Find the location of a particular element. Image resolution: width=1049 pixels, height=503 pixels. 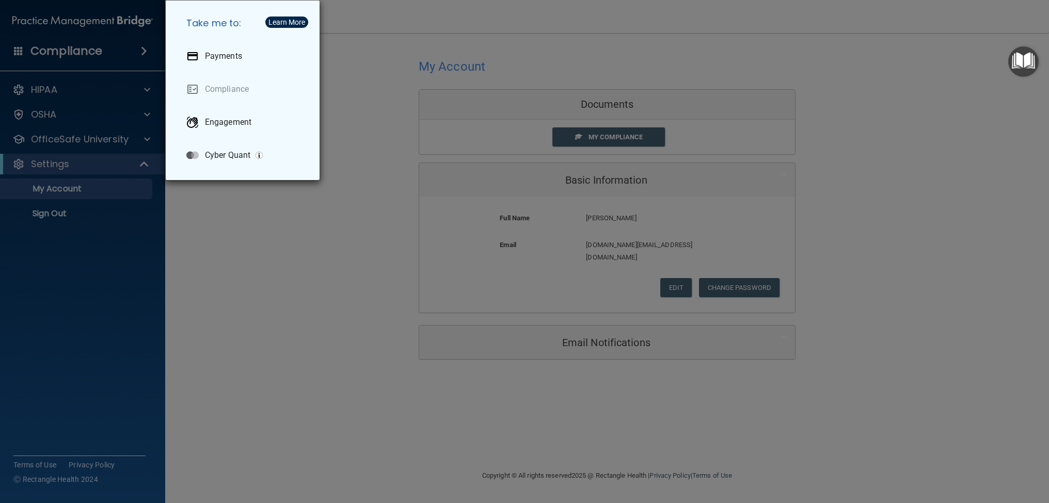

a: Payments is located at coordinates (245, 56).